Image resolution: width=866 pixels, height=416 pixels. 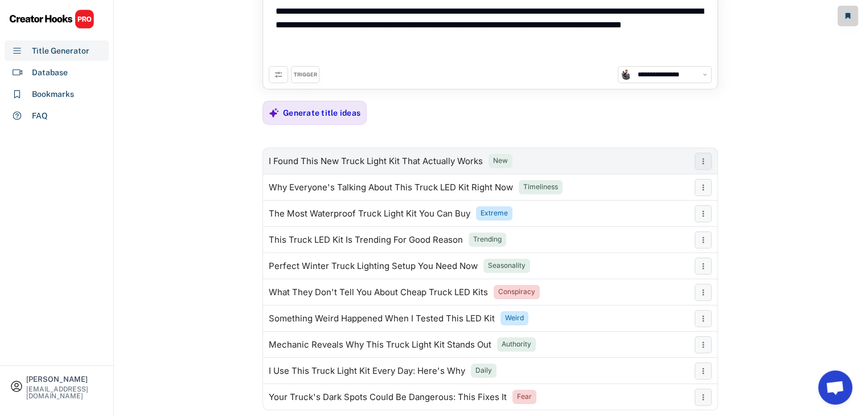 I want to click on div: Extreme, so click(x=494, y=213).